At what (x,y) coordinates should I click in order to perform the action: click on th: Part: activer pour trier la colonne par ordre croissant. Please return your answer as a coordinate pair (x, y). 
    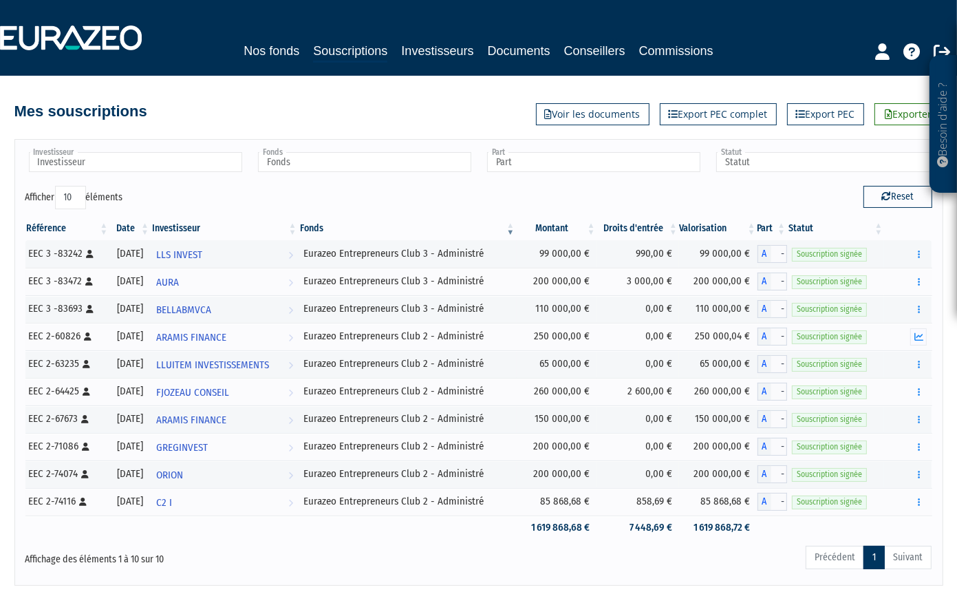
    Looking at the image, I should click on (773, 229).